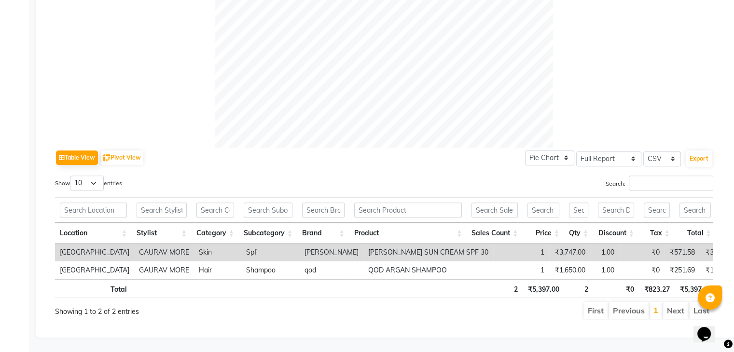 This screenshot has height=352, width=734. Describe the element at coordinates (332, 270) in the screenshot. I see `td: qod` at that location.